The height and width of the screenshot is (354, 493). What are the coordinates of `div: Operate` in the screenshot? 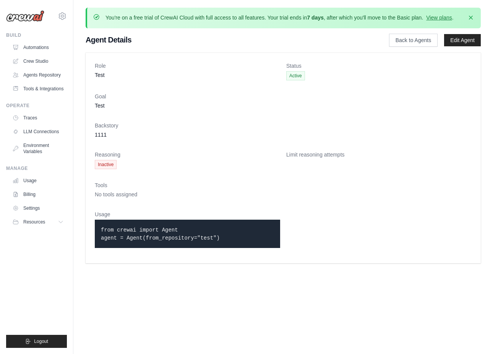 It's located at (36, 105).